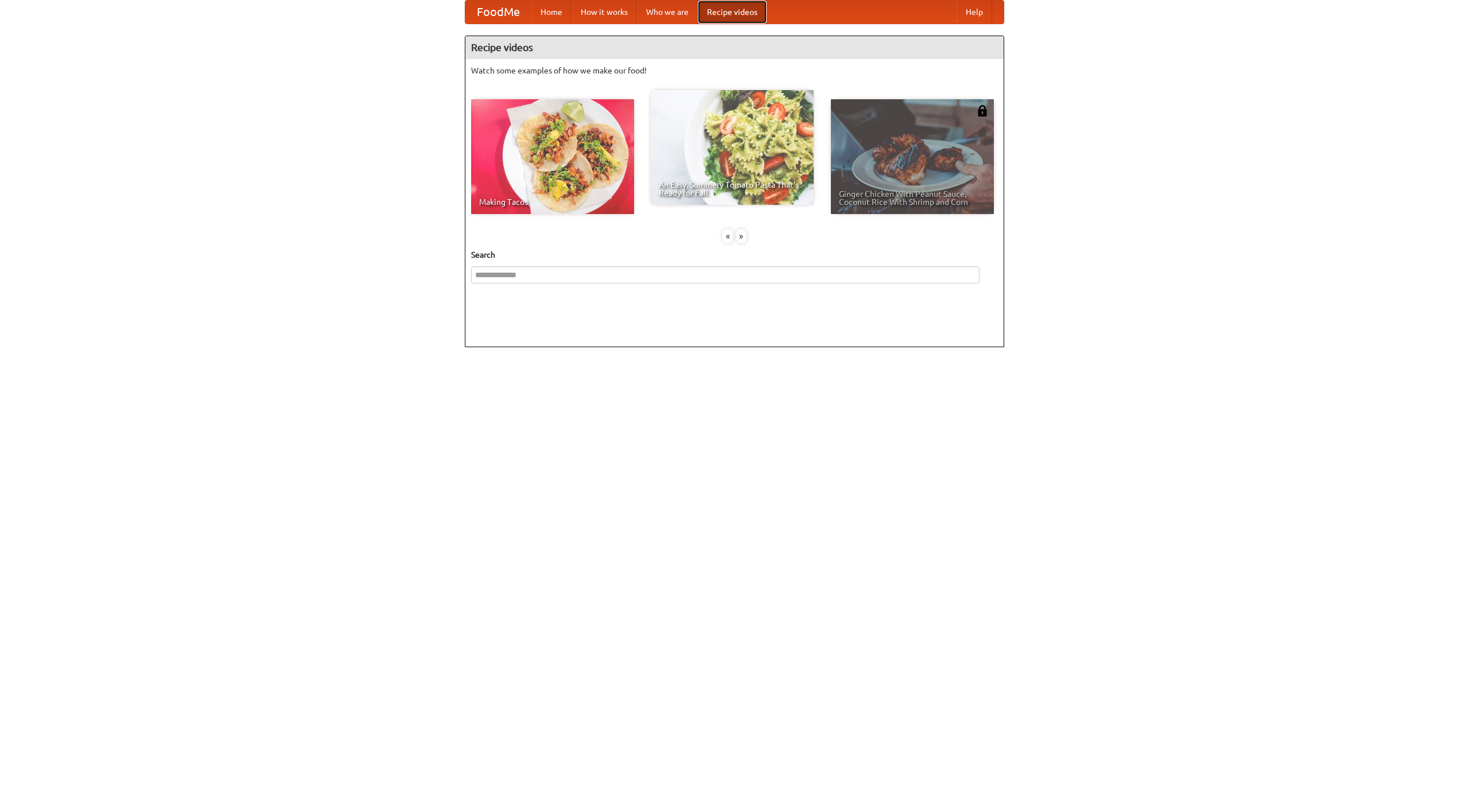  Describe the element at coordinates (604, 12) in the screenshot. I see `a: How it works` at that location.